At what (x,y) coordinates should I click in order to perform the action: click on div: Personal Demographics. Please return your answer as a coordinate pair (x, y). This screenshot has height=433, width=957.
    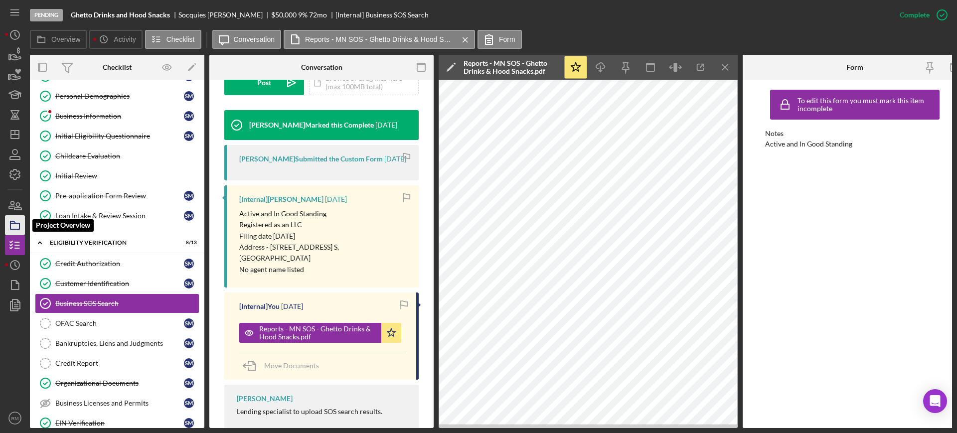
    Looking at the image, I should click on (120, 96).